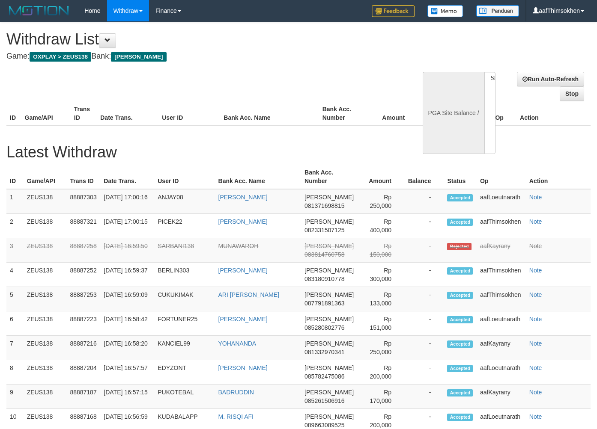  What do you see at coordinates (501, 275) in the screenshot?
I see `td: aafThimsokhen` at bounding box center [501, 275].